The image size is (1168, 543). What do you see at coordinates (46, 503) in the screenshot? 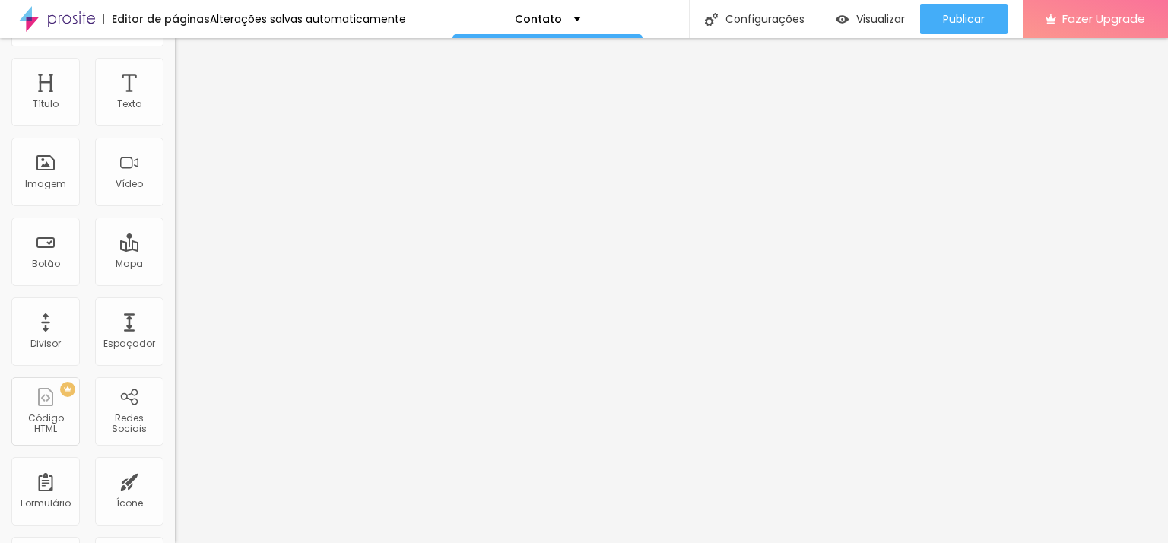
I see `div: Formulário` at bounding box center [46, 503].